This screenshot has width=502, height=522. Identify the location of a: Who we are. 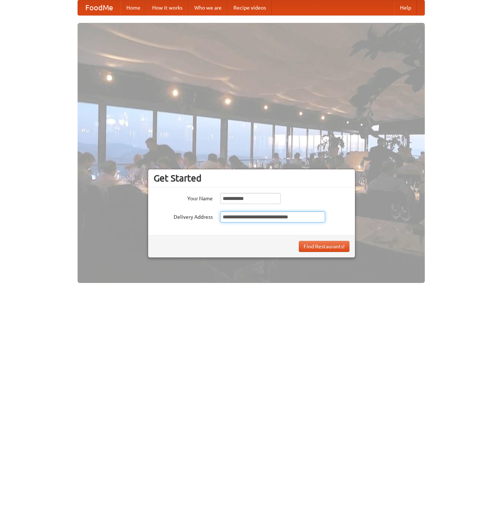
(208, 8).